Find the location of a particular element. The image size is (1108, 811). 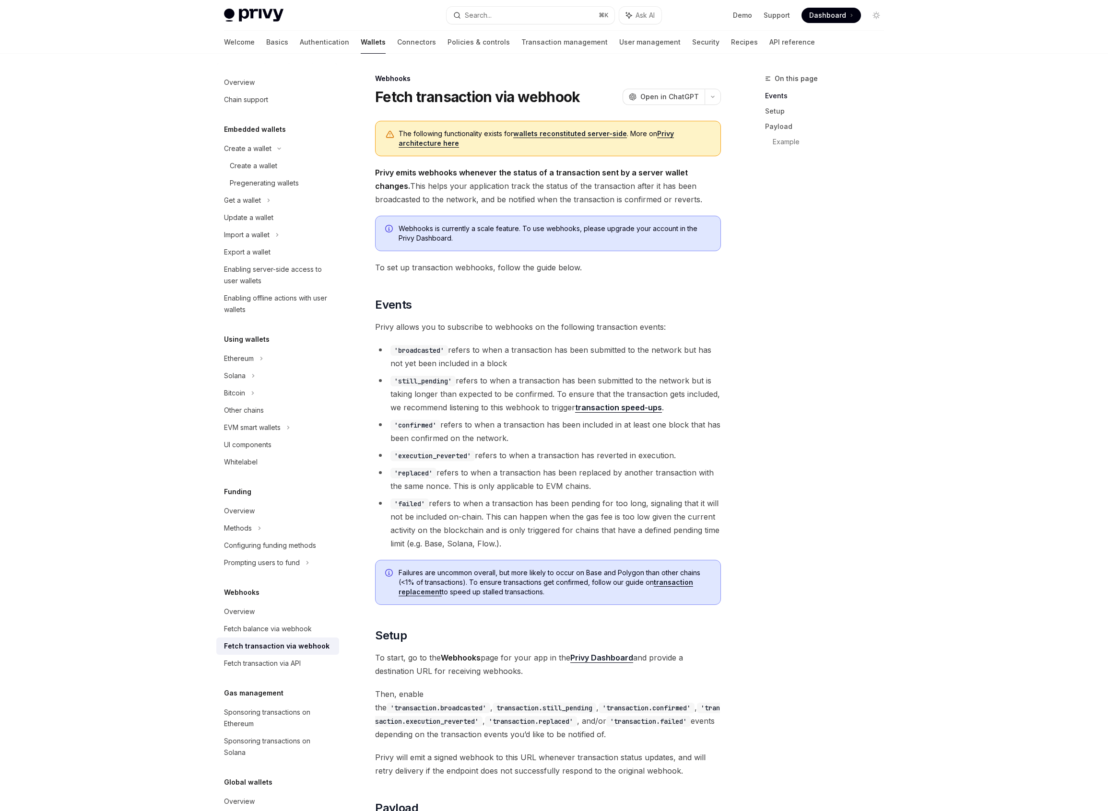

a: Whitelabel is located at coordinates (278, 462).